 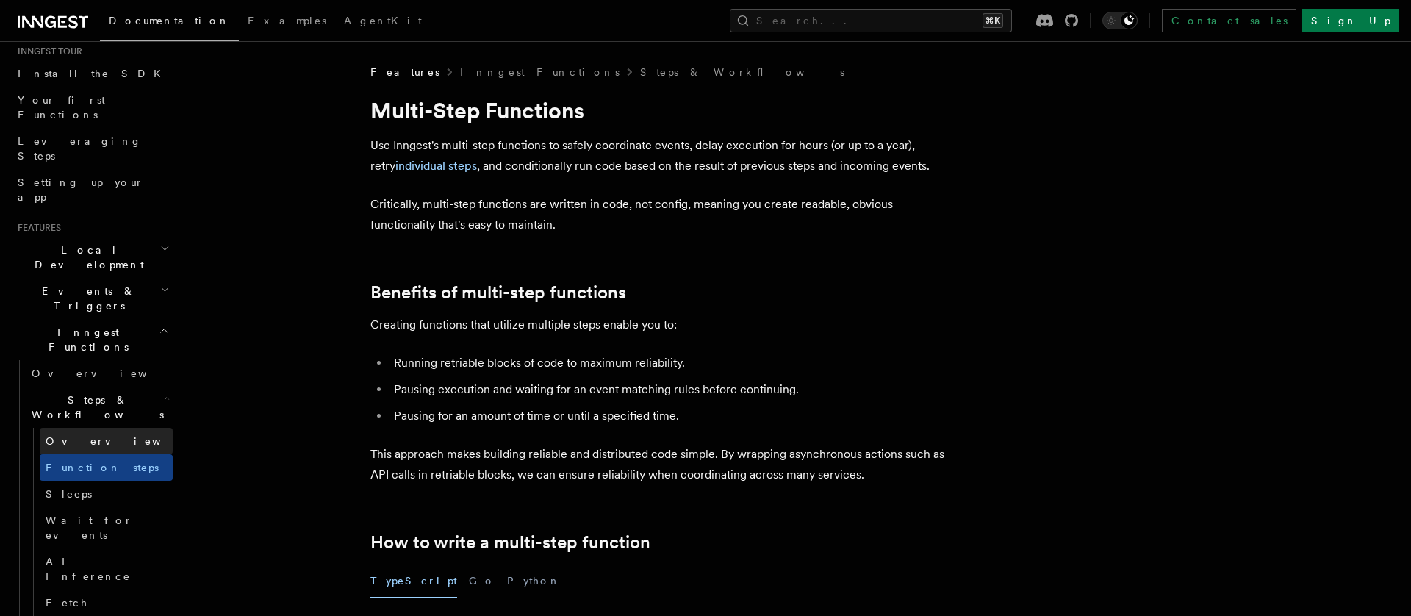 I want to click on span: Local Development, so click(x=86, y=257).